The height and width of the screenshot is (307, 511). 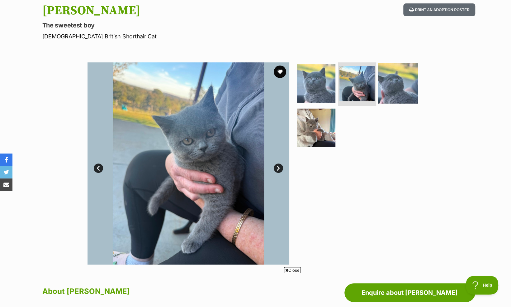 I want to click on button: Print an adoption poster, so click(x=439, y=10).